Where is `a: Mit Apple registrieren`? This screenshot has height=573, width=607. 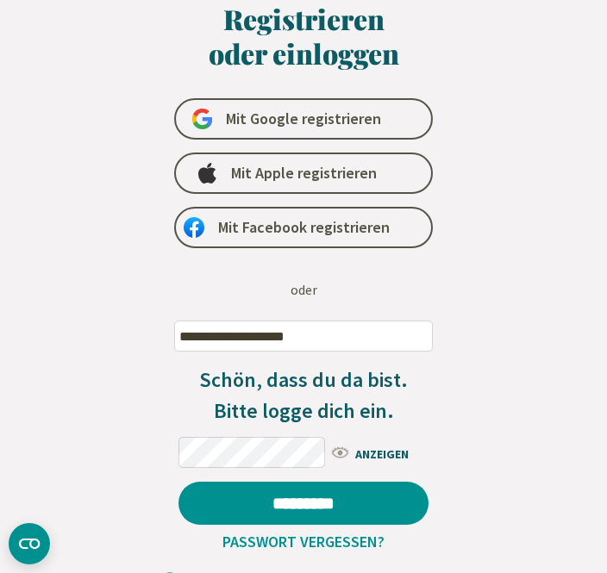 a: Mit Apple registrieren is located at coordinates (303, 173).